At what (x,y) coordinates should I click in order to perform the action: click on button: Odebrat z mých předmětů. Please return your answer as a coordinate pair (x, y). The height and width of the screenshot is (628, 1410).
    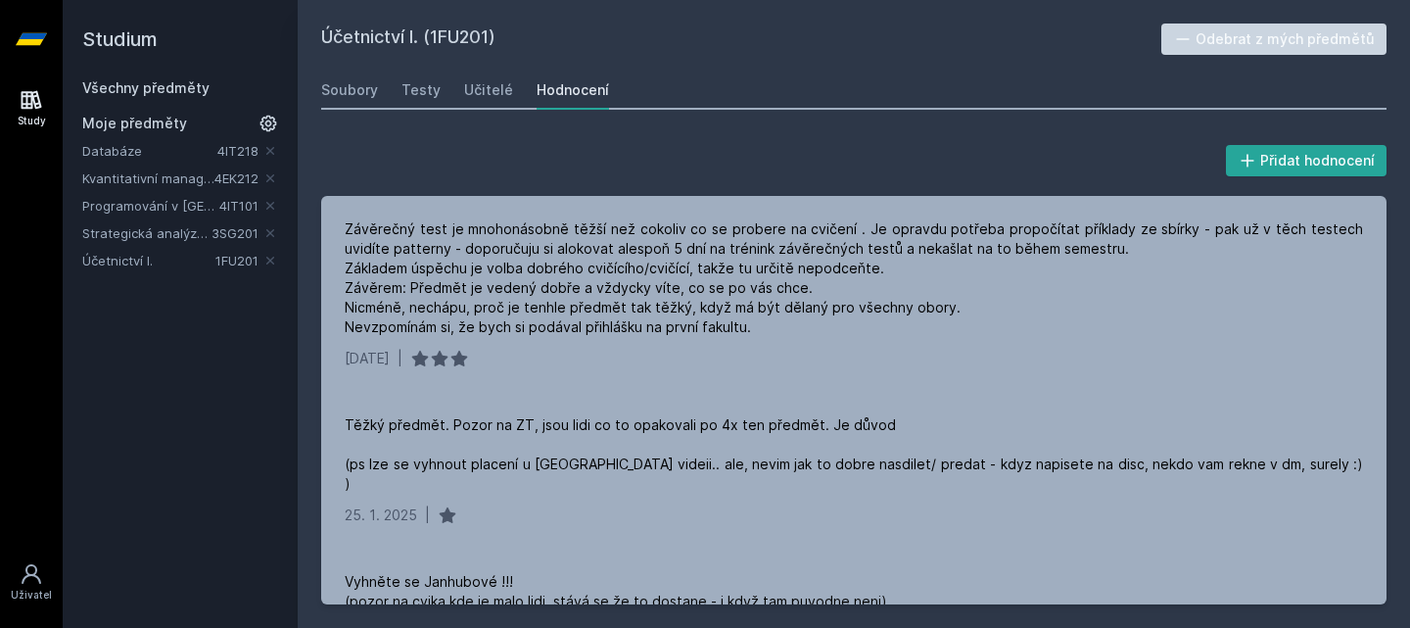
    Looking at the image, I should click on (1274, 39).